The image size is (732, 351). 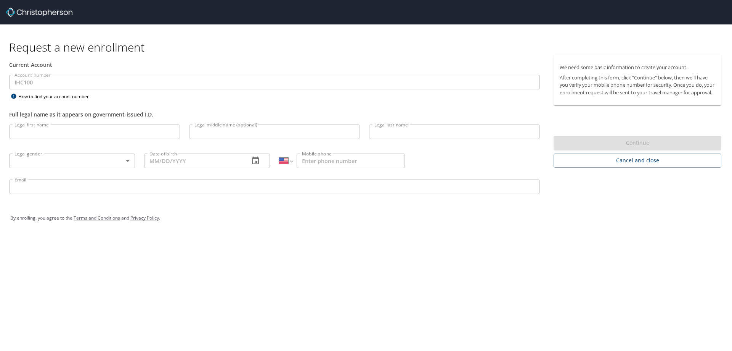 I want to click on div: Current Account, so click(x=275, y=64).